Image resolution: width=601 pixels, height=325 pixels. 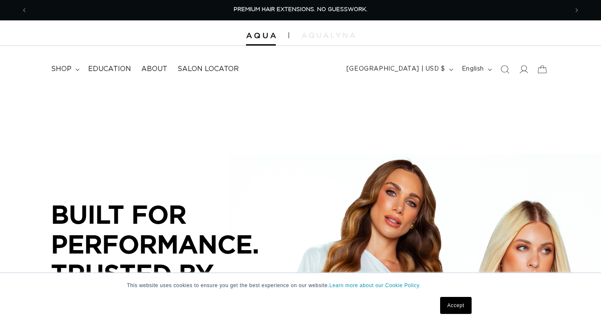 I want to click on a: Salon Locator, so click(x=208, y=69).